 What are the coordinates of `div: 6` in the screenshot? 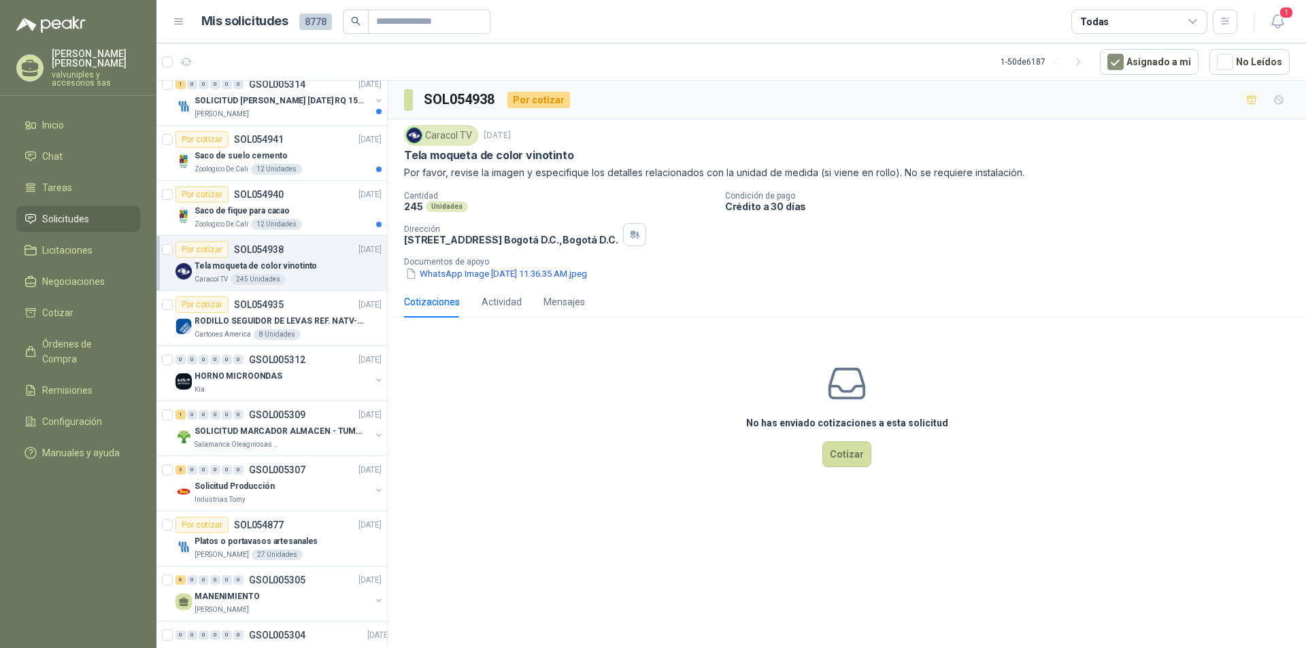 It's located at (180, 580).